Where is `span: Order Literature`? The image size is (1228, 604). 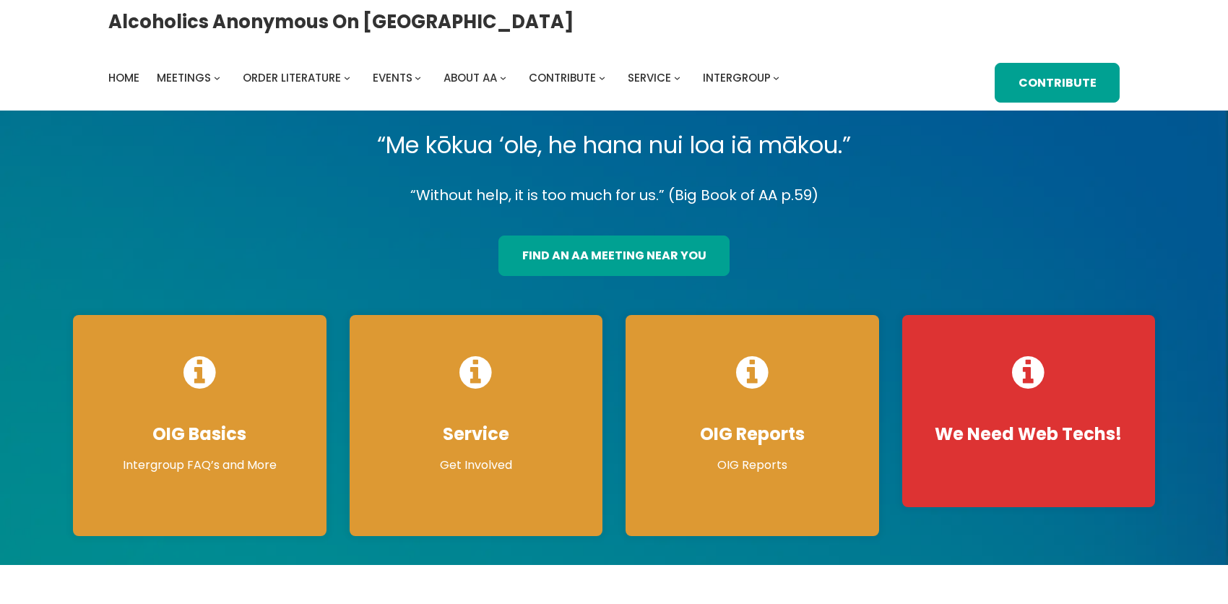
span: Order Literature is located at coordinates (292, 77).